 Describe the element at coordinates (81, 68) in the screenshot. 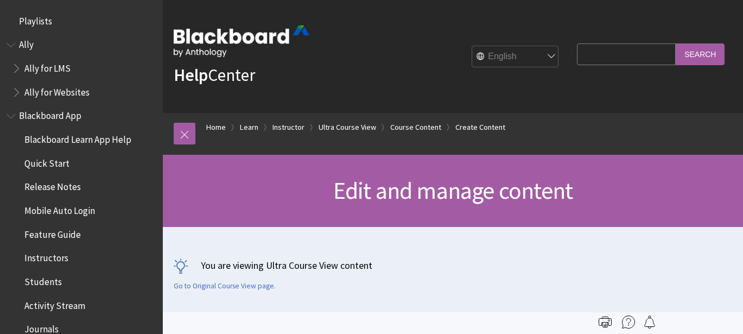

I see `nav: Book outline for Anthology Ally Help` at that location.